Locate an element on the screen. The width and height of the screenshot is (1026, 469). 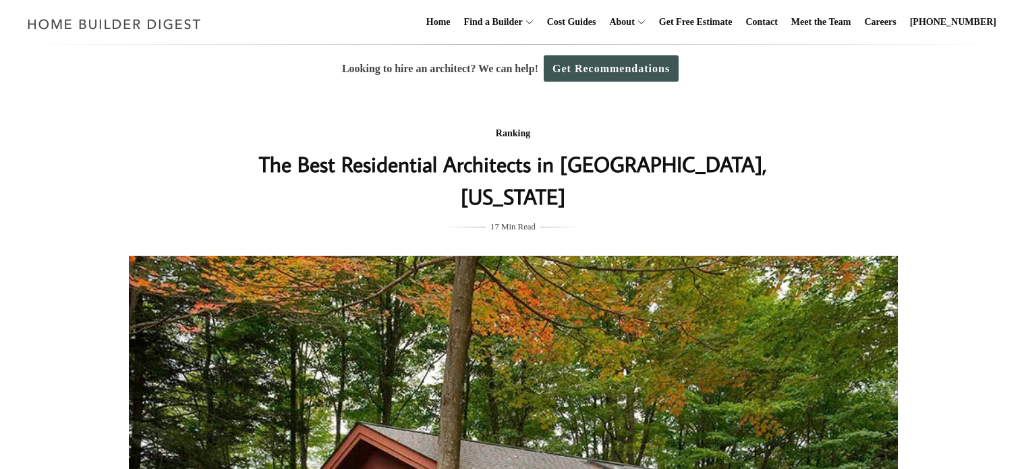
a: Ranking is located at coordinates (513, 133).